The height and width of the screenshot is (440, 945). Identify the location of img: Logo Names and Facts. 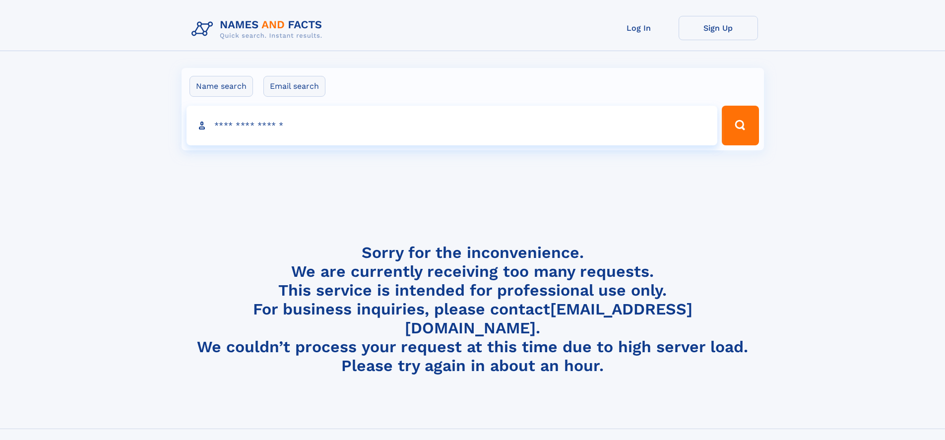
(259, 29).